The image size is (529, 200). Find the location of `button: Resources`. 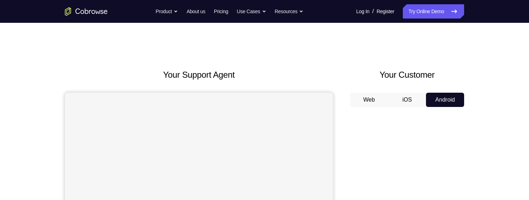

button: Resources is located at coordinates (289, 11).